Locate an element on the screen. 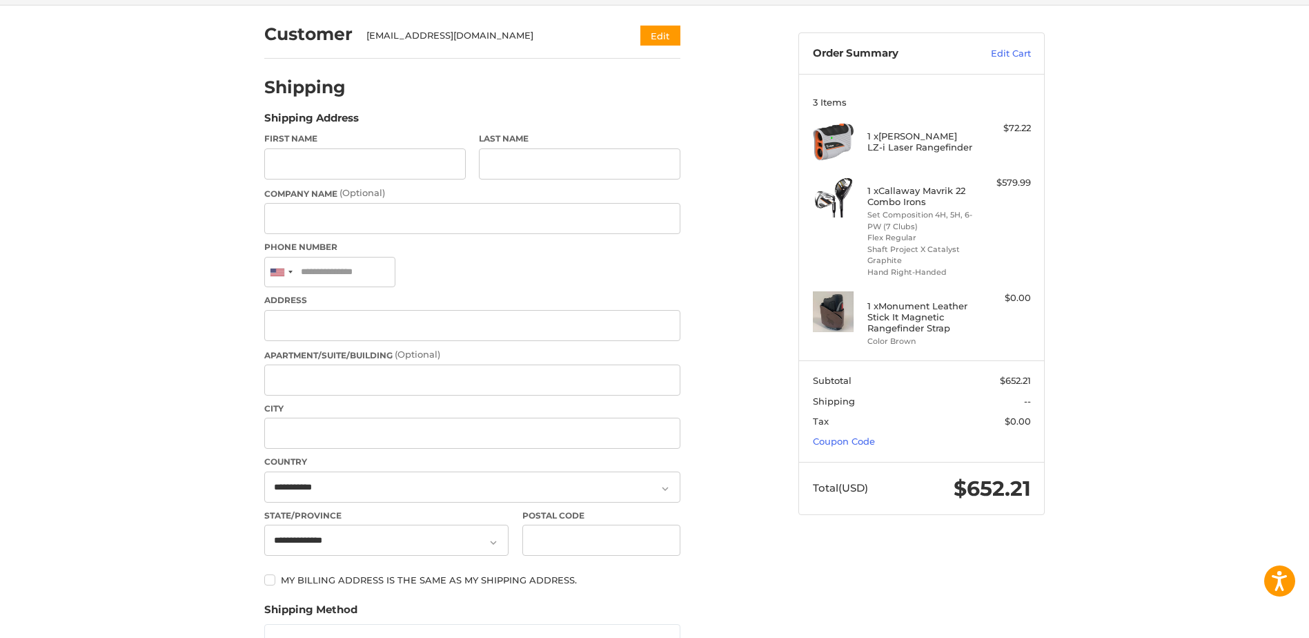 The image size is (1309, 638). h4: 1 x Callaway Mavrik 22 Combo Irons is located at coordinates (920, 196).